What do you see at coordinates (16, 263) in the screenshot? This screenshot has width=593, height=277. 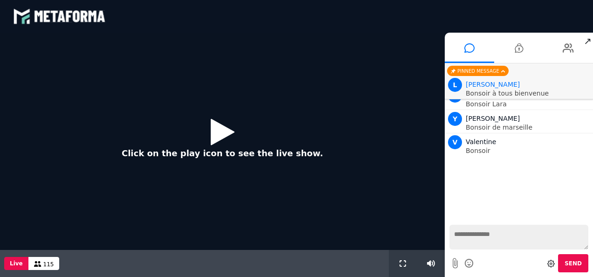 I see `button: Live` at bounding box center [16, 263].